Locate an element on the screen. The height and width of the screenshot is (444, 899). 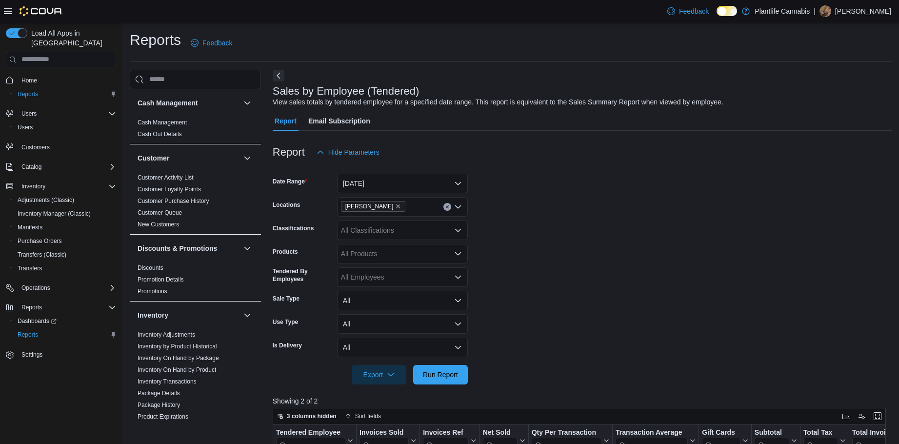
span: Discounts is located at coordinates (150, 268).